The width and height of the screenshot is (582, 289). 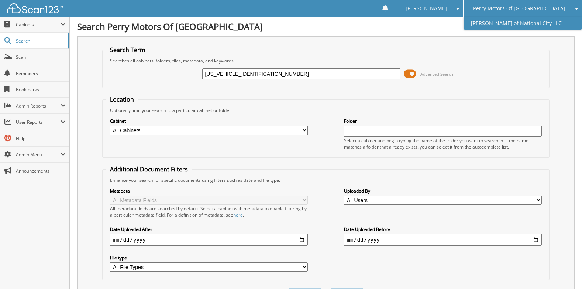 I want to click on label: Date Uploaded Before, so click(x=442, y=229).